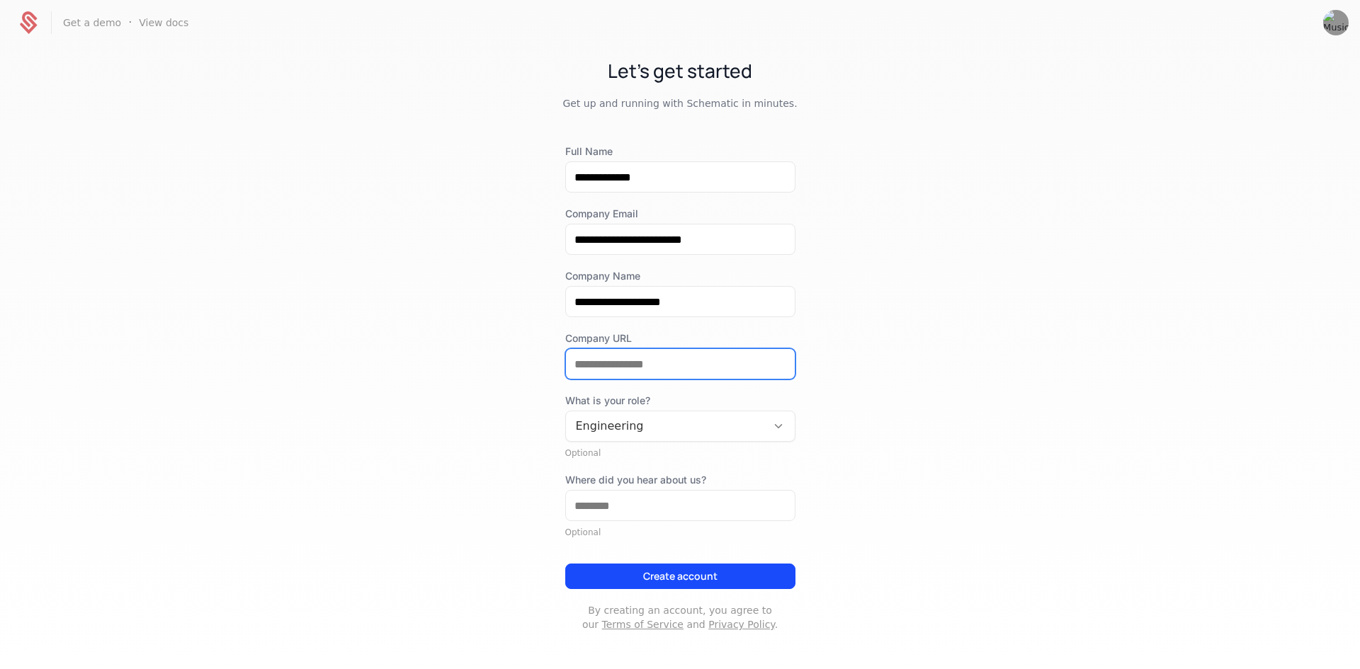  What do you see at coordinates (680, 214) in the screenshot?
I see `label: Company Email` at bounding box center [680, 214].